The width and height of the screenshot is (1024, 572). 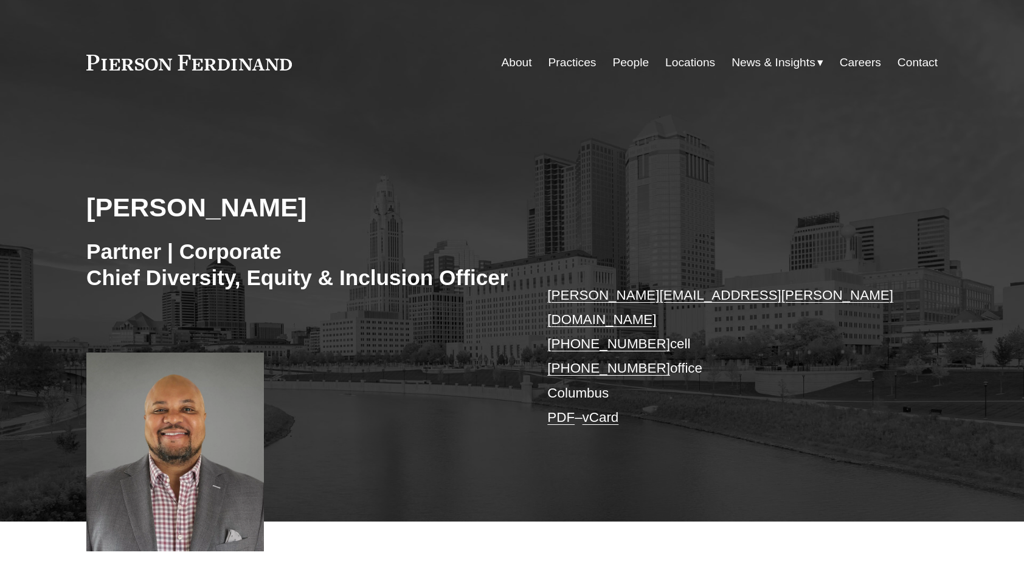 What do you see at coordinates (299, 264) in the screenshot?
I see `h3: Partner | Corporate Chief Diversity, Equity & Inclusion Officer` at bounding box center [299, 264].